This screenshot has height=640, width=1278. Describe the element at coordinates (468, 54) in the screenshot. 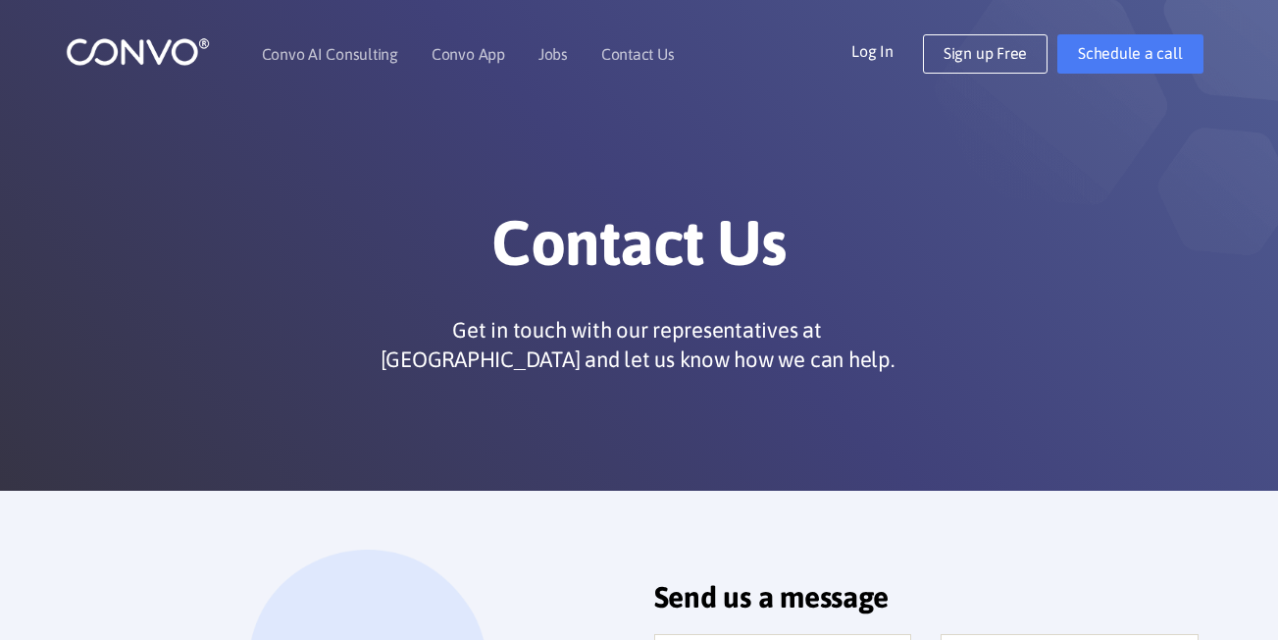

I see `a: Convo App` at that location.